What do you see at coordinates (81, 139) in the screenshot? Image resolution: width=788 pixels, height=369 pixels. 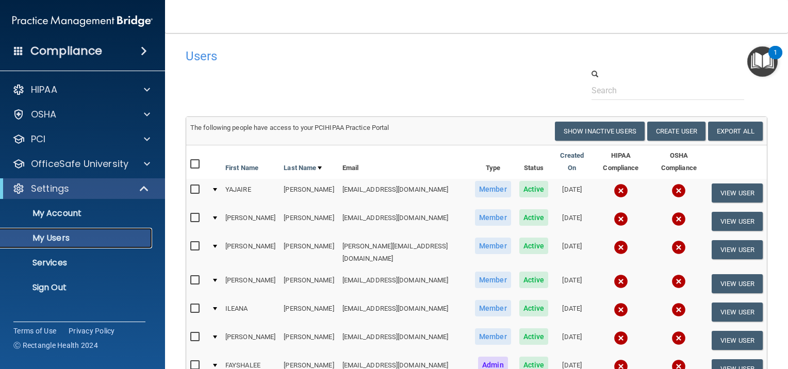 I see `a: PCI` at bounding box center [81, 139].